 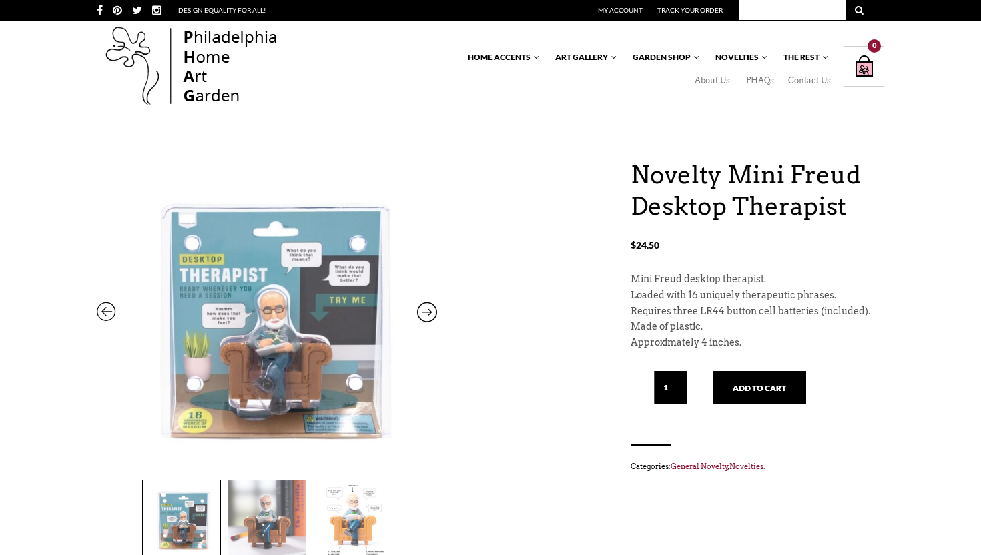 What do you see at coordinates (758, 343) in the screenshot?
I see `p: Approximately 4 inches.` at bounding box center [758, 343].